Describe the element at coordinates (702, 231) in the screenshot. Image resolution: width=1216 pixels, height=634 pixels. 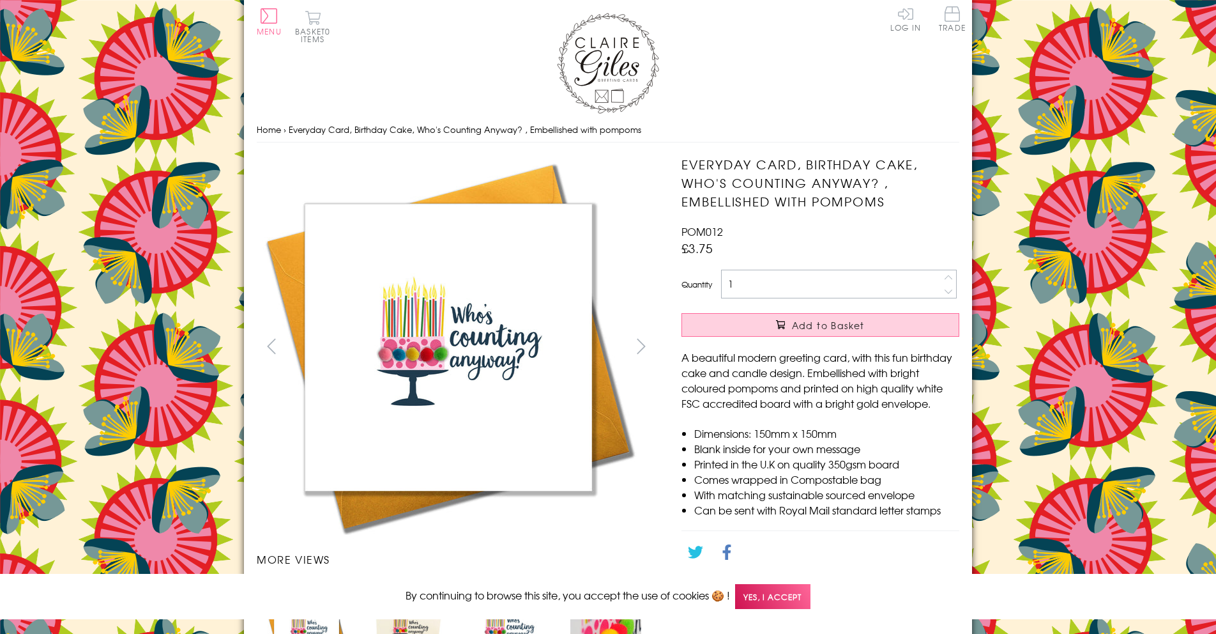
I see `span: POM012` at that location.